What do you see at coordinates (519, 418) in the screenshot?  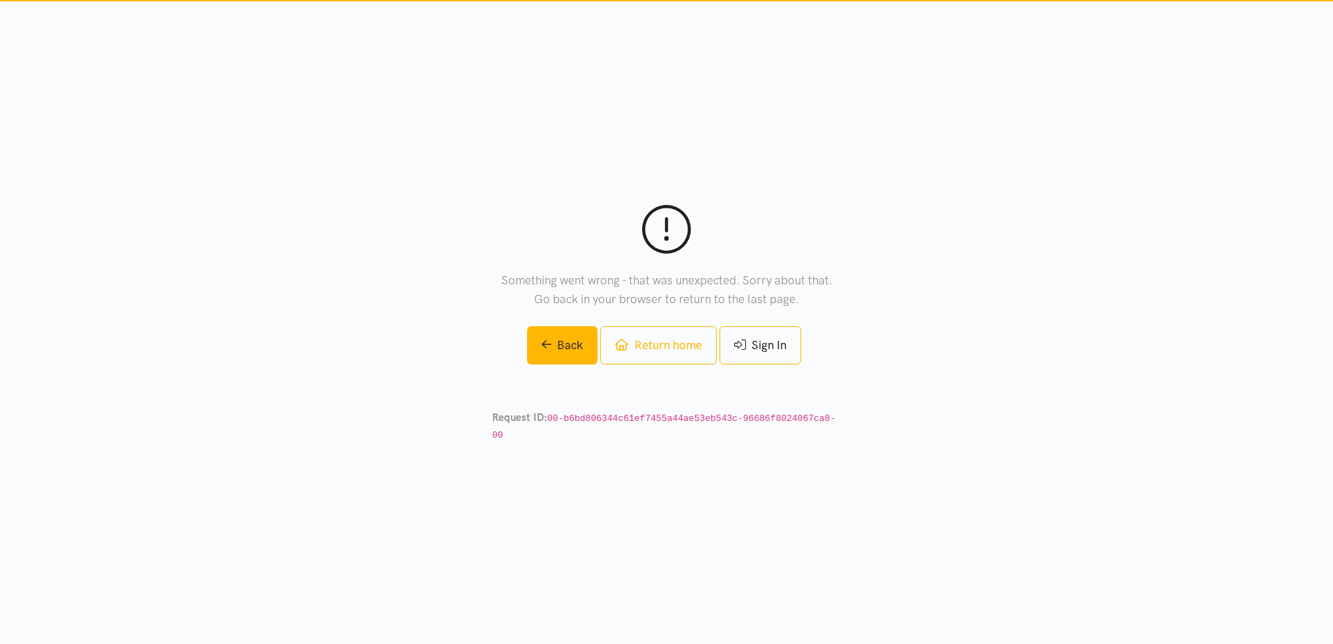 I see `strong: Request ID:` at bounding box center [519, 418].